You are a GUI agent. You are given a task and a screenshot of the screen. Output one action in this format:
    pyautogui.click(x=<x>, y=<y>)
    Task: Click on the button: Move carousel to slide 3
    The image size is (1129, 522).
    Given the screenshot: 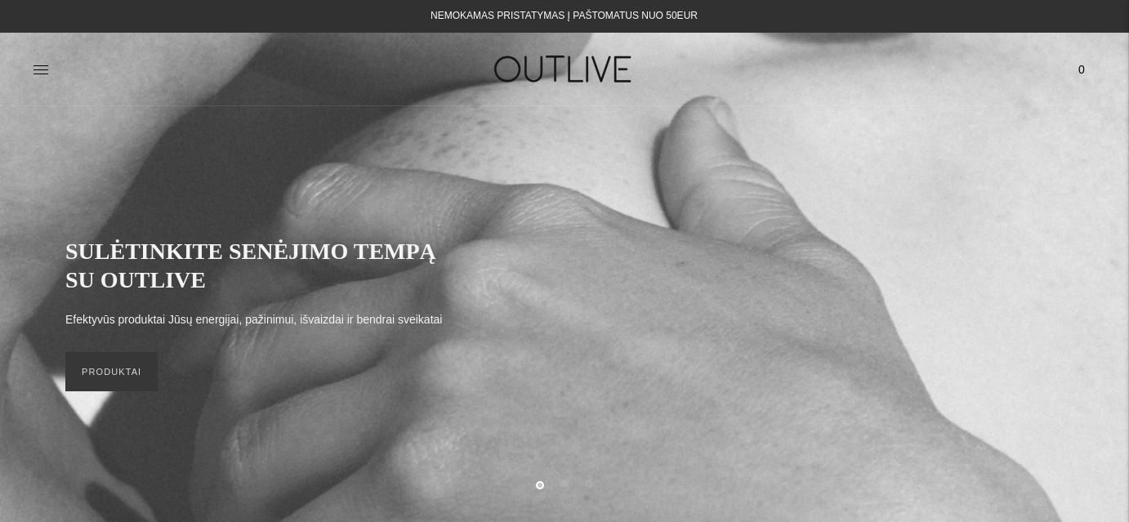 What is the action you would take?
    pyautogui.click(x=589, y=484)
    